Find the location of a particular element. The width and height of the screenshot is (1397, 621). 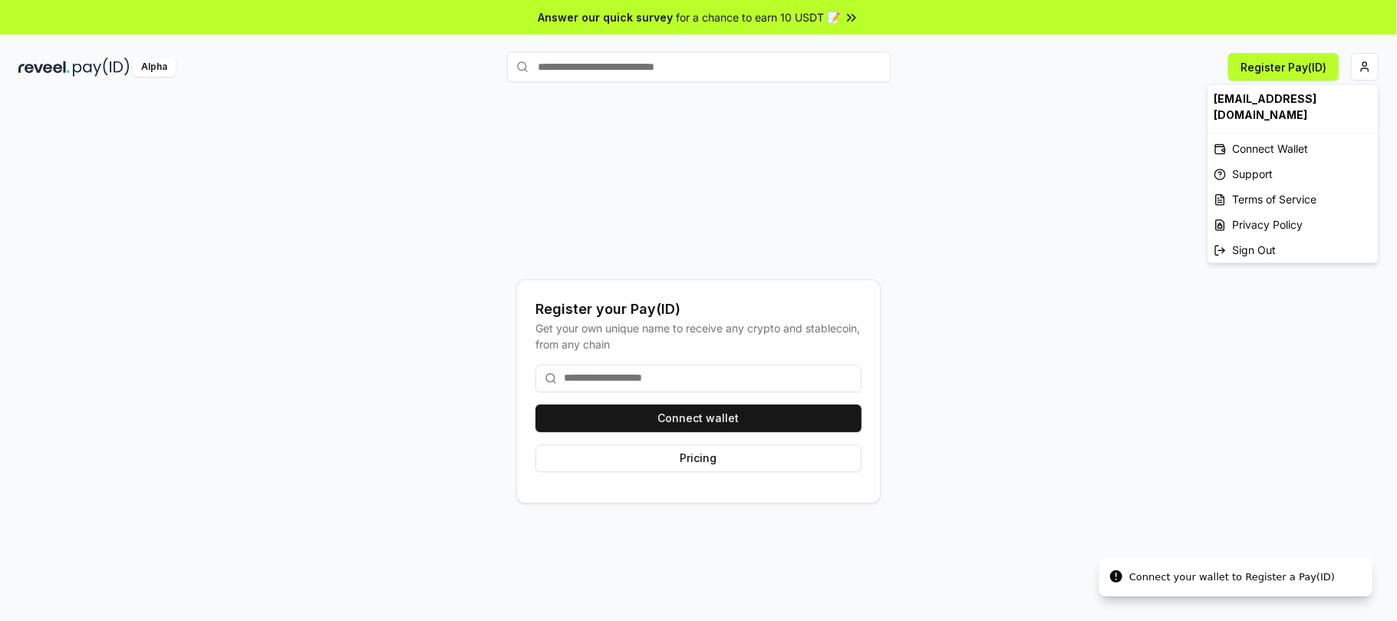

a: Support is located at coordinates (1292, 173).